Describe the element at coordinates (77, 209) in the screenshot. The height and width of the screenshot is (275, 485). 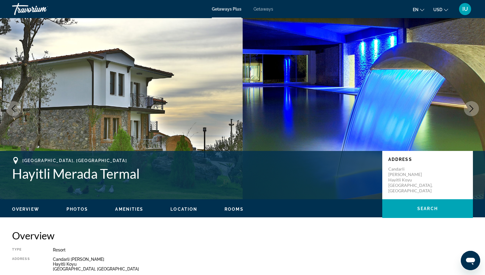
I see `button: Photos` at that location.